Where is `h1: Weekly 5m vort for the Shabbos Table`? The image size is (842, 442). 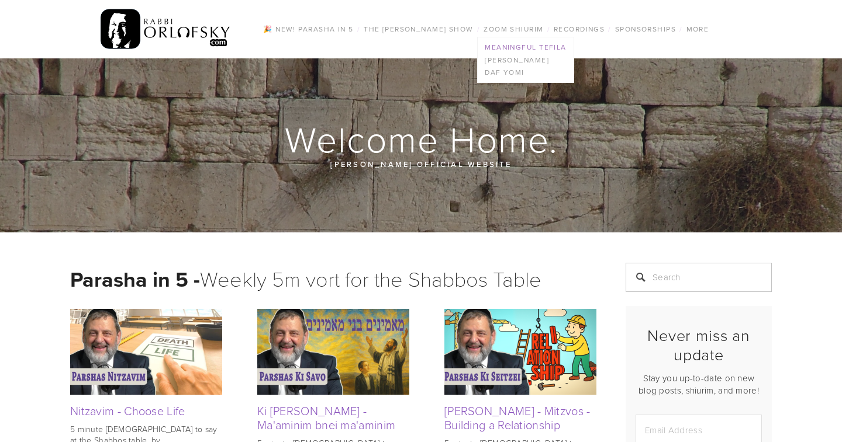 h1: Weekly 5m vort for the Shabbos Table is located at coordinates (333, 279).